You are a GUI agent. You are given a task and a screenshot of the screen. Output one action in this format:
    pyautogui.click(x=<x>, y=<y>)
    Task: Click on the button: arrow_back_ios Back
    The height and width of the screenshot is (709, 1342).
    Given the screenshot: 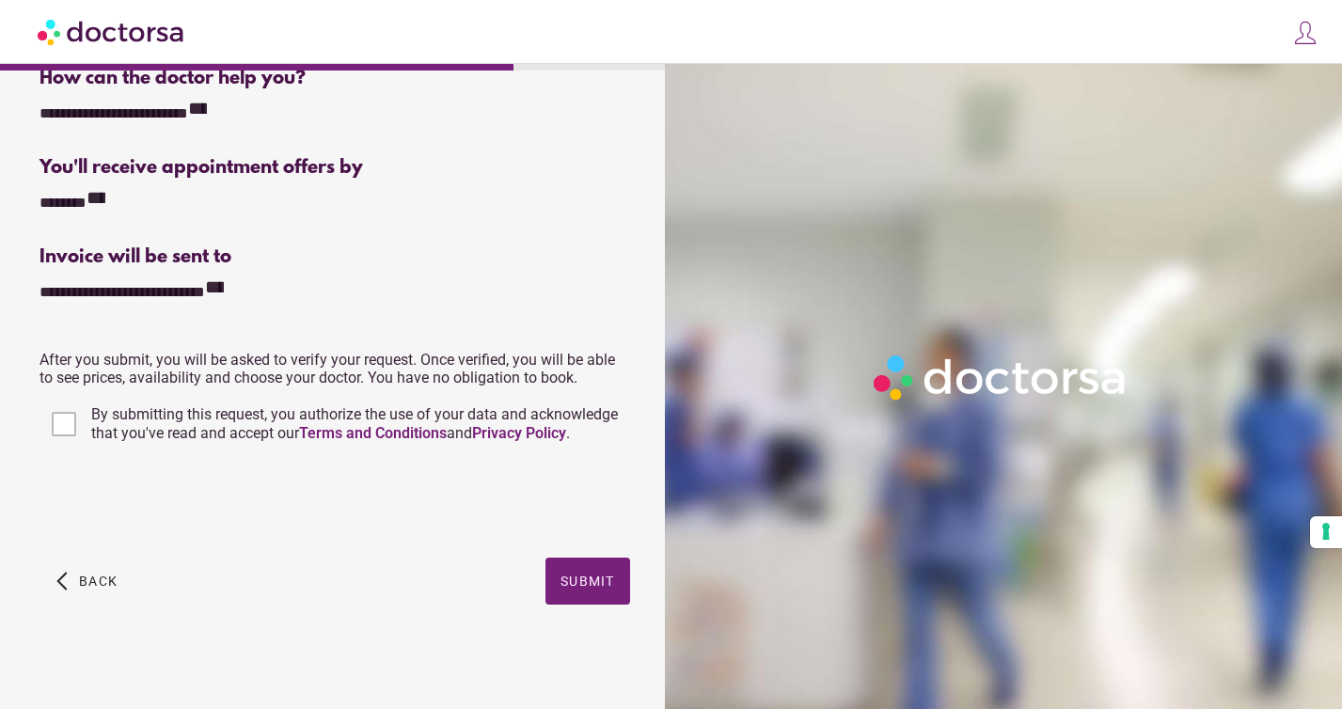 What is the action you would take?
    pyautogui.click(x=87, y=581)
    